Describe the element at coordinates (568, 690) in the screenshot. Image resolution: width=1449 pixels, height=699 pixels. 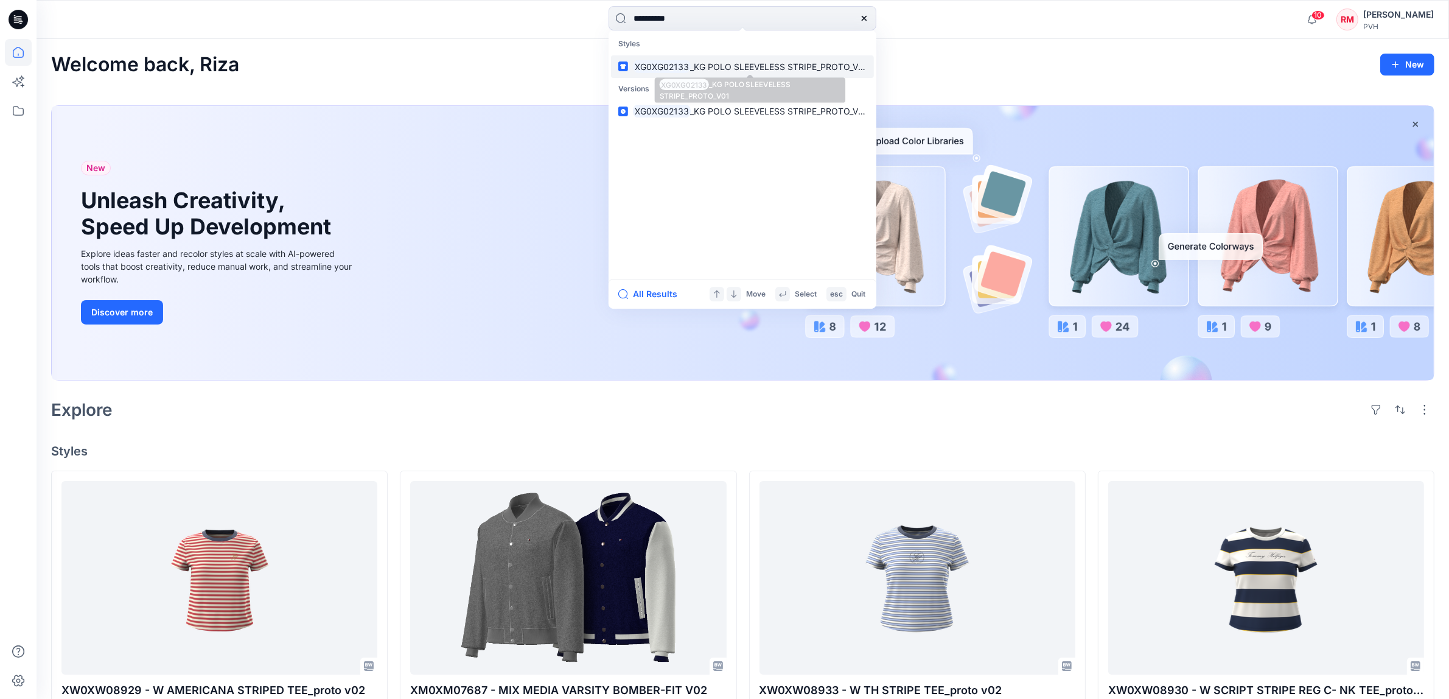
I see `p: XM0XM07687 - MIX MEDIA VARSITY BOMBER-FIT V02` at that location.